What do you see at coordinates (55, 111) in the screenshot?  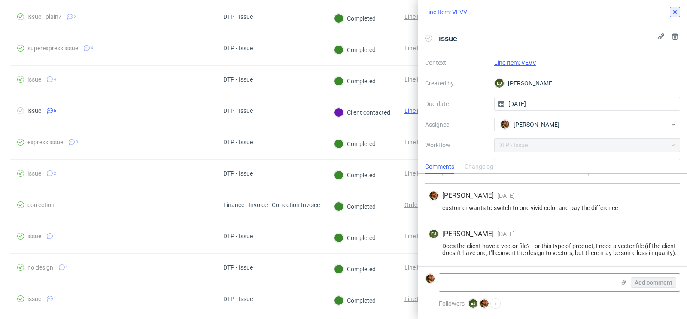 I see `span: 6` at bounding box center [55, 111].